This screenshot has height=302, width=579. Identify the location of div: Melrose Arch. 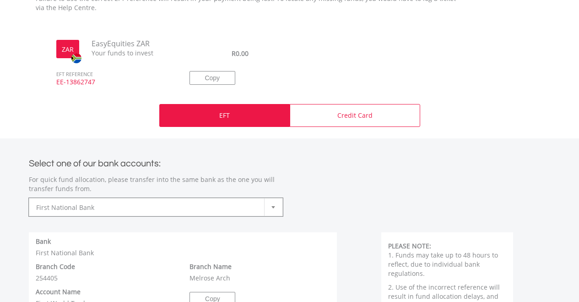
(260, 272).